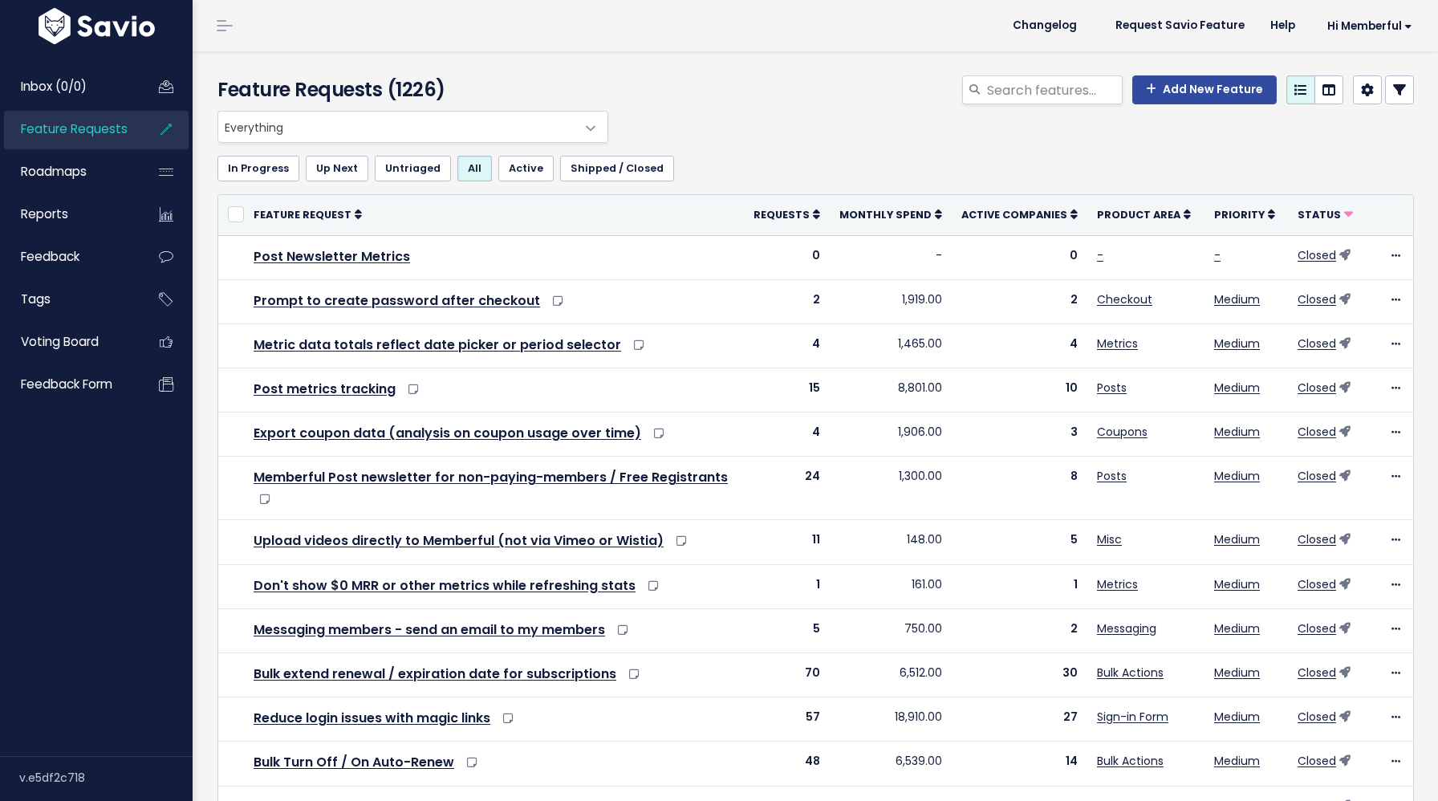  I want to click on td: 1,300.00, so click(891, 488).